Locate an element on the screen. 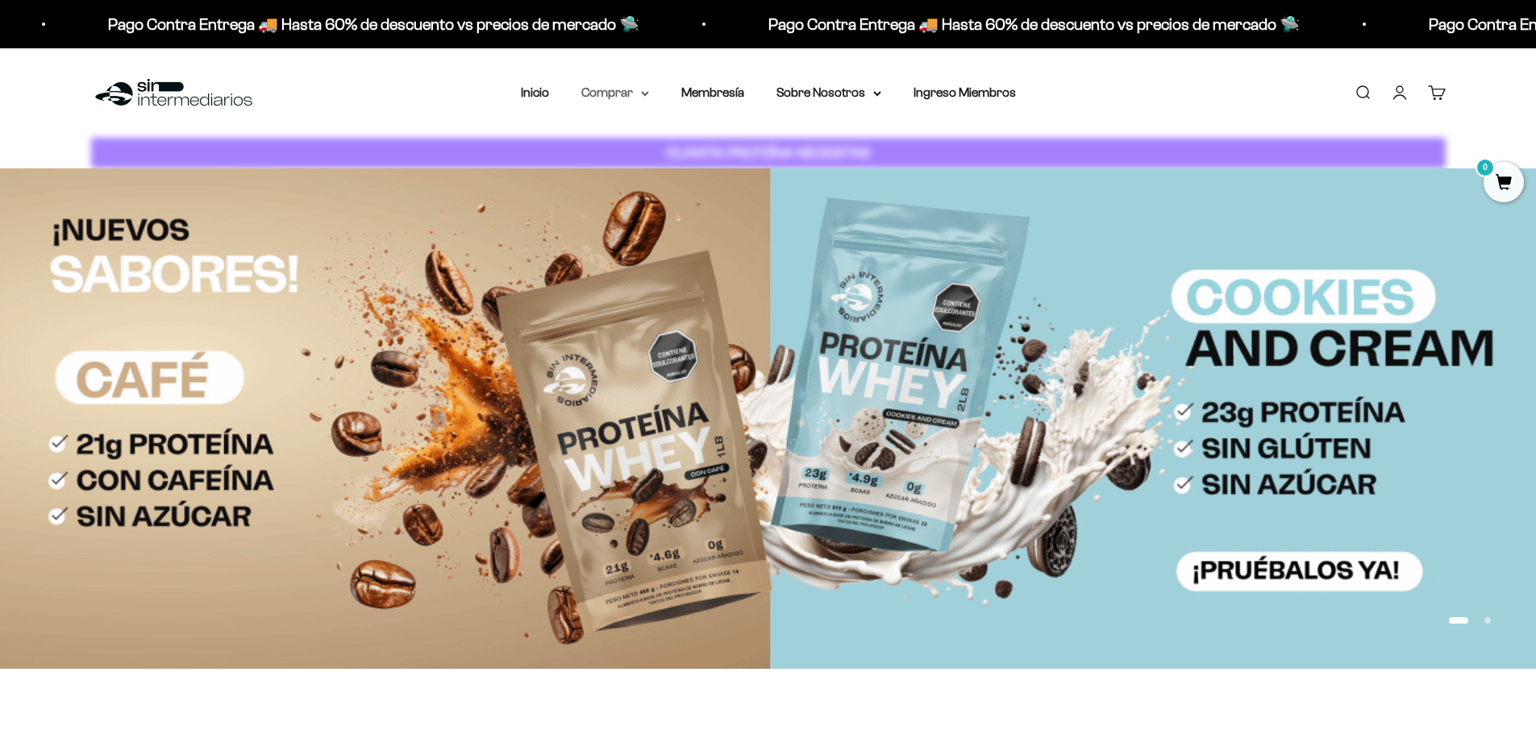 Image resolution: width=1536 pixels, height=734 pixels. strong: CUANTA PROTEÍNA NECESITAS is located at coordinates (767, 152).